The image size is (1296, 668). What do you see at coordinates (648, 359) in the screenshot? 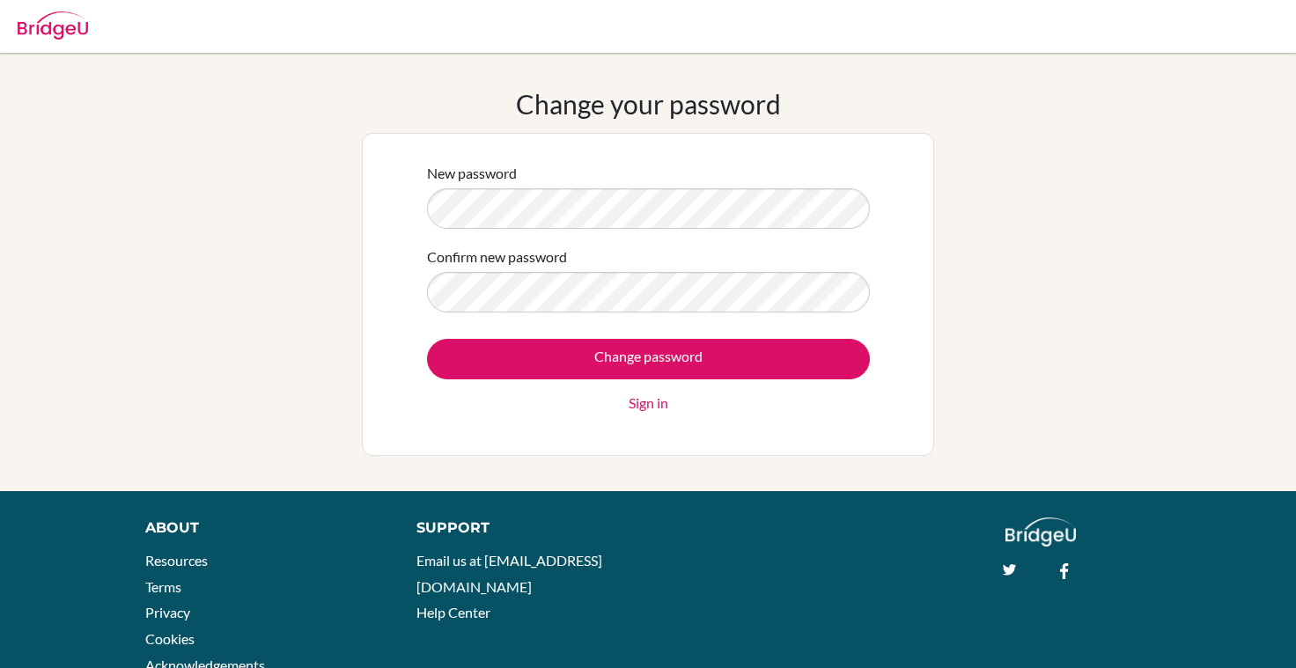
I see `input: Change password` at bounding box center [648, 359].